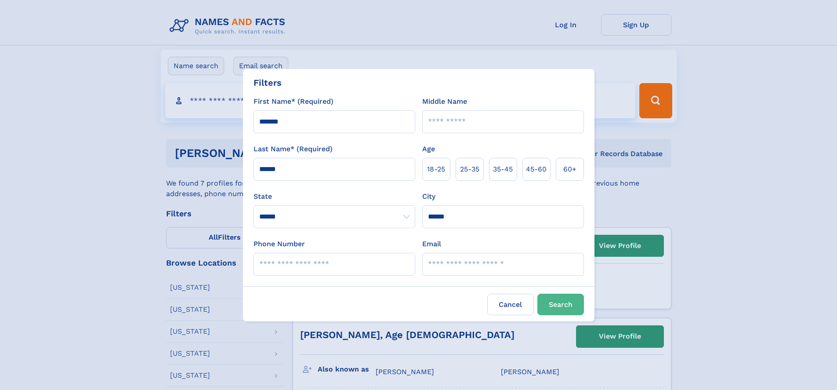  Describe the element at coordinates (536, 169) in the screenshot. I see `span: 45‑60` at that location.